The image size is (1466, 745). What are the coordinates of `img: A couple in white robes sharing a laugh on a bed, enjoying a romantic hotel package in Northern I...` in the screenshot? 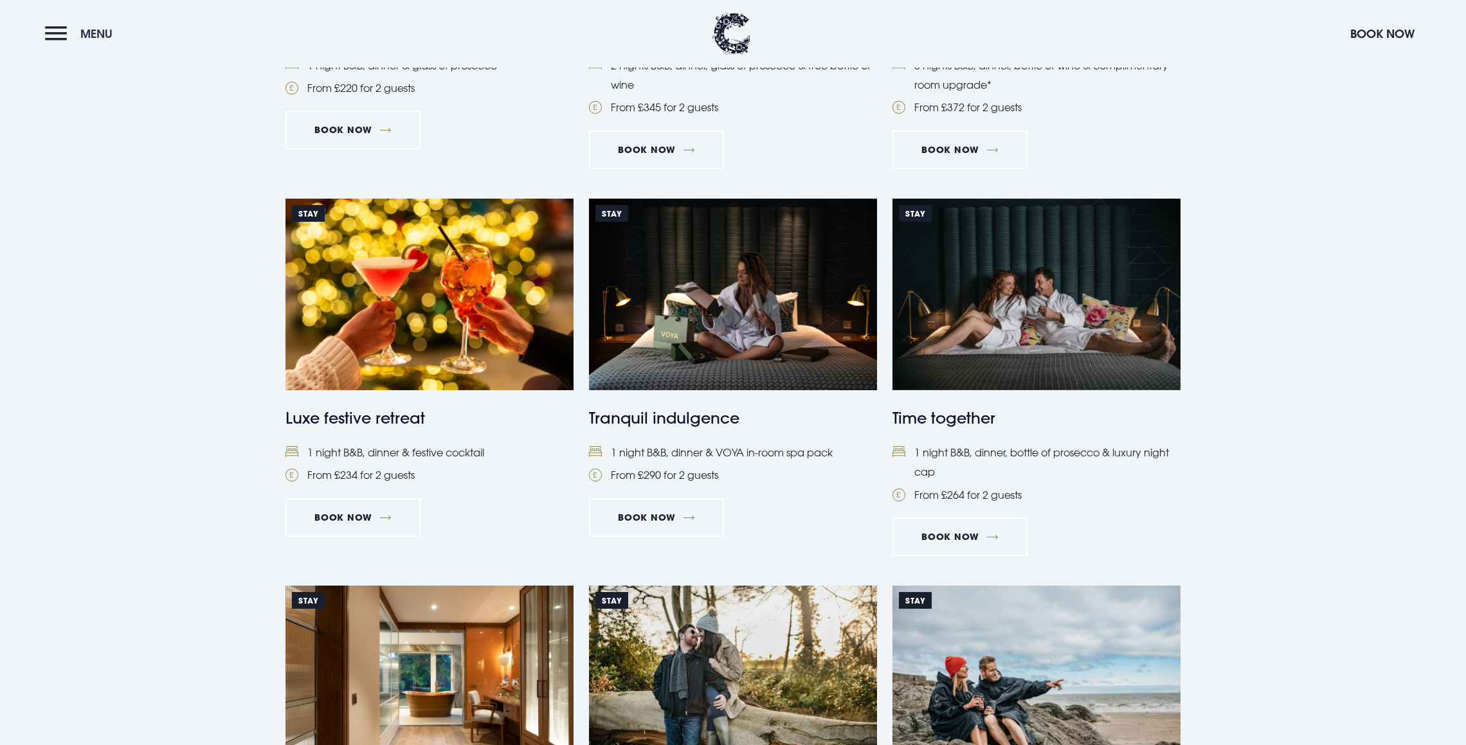 It's located at (1037, 295).